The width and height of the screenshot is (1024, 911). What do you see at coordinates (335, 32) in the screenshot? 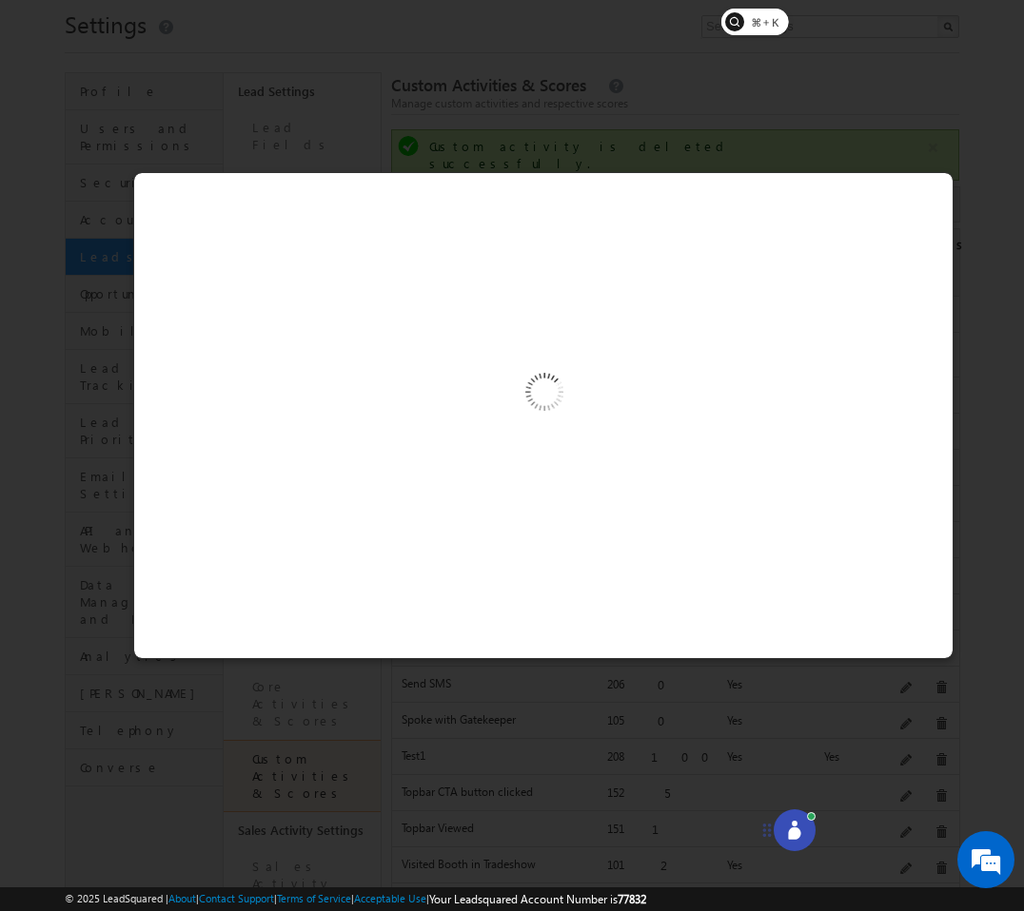
I see `div: Minimize live chat window` at bounding box center [335, 32].